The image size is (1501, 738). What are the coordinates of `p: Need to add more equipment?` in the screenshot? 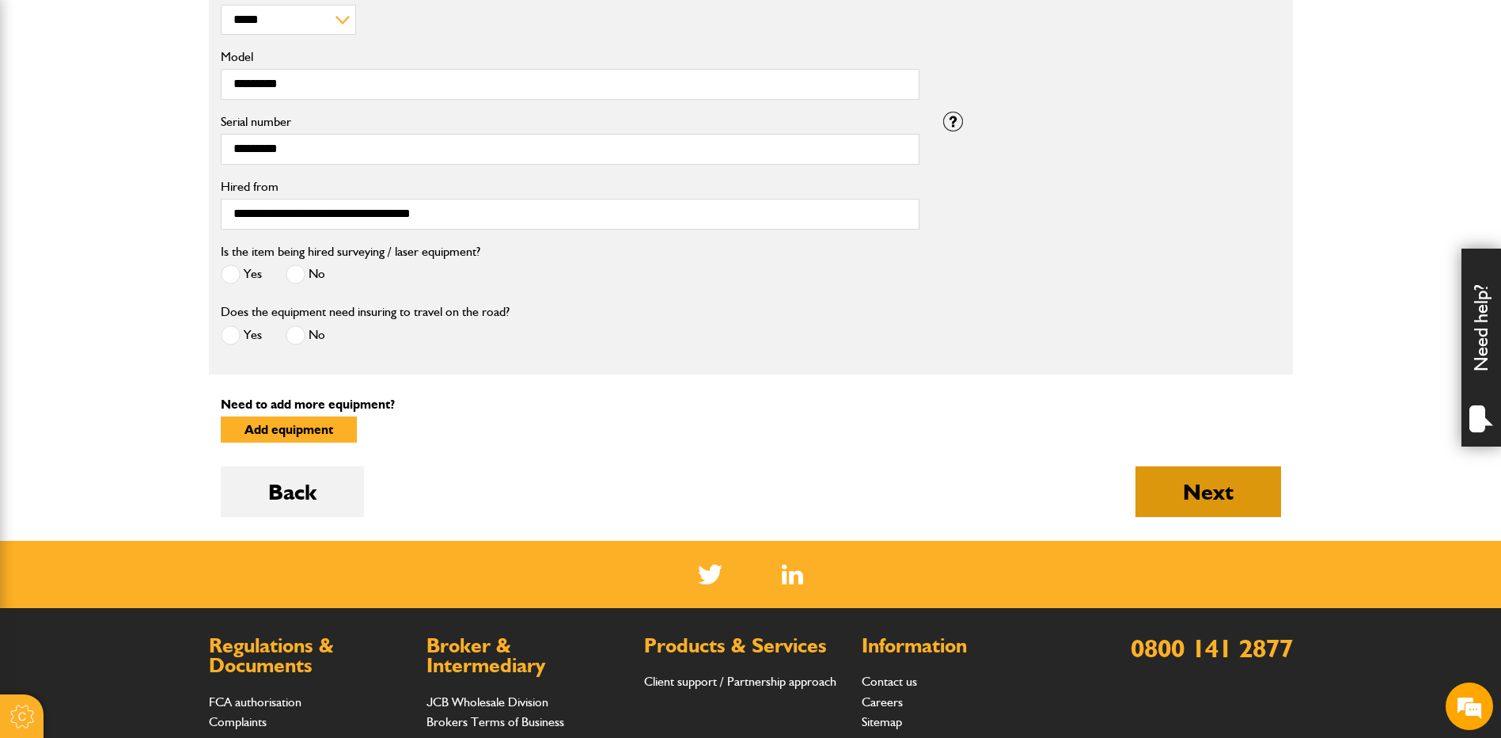 It's located at (751, 404).